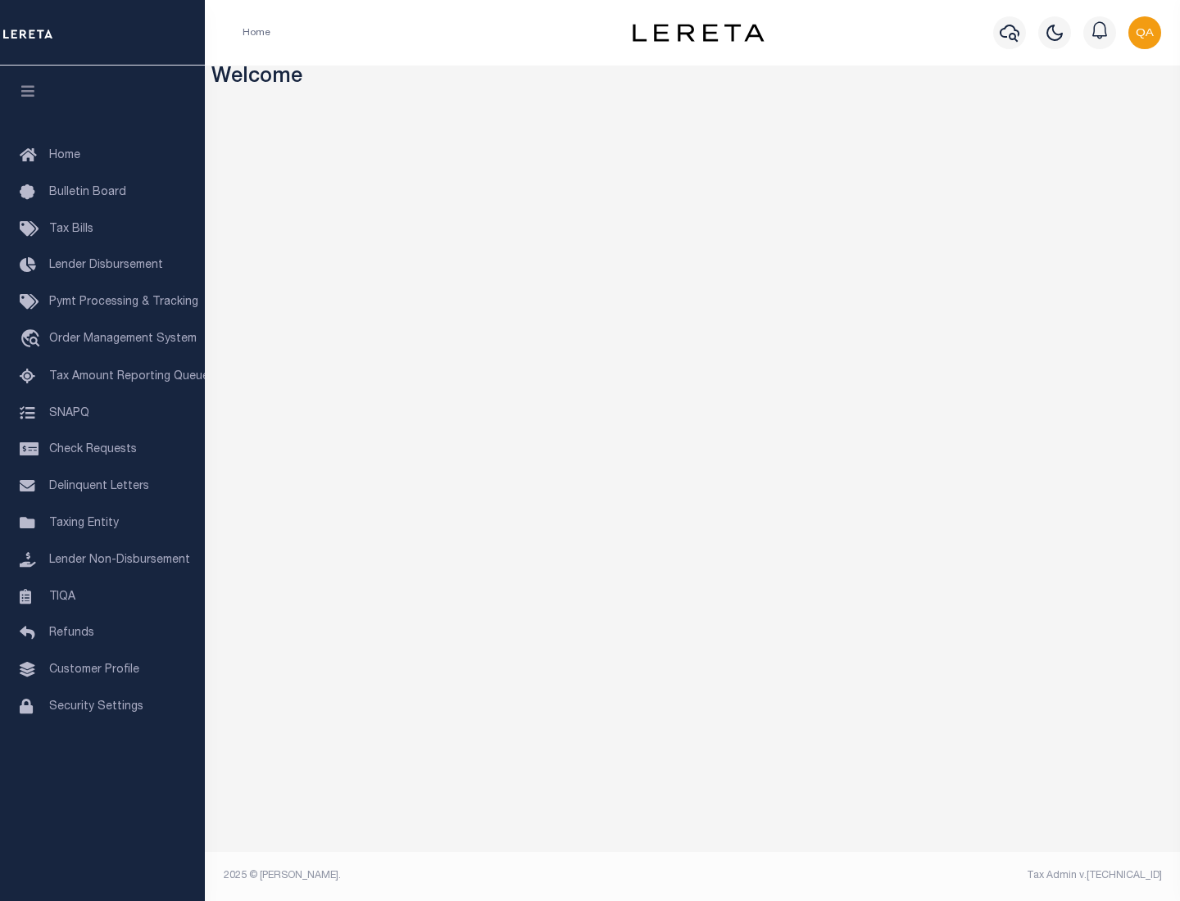 The image size is (1180, 901). What do you see at coordinates (84, 524) in the screenshot?
I see `span: Taxing Entity` at bounding box center [84, 524].